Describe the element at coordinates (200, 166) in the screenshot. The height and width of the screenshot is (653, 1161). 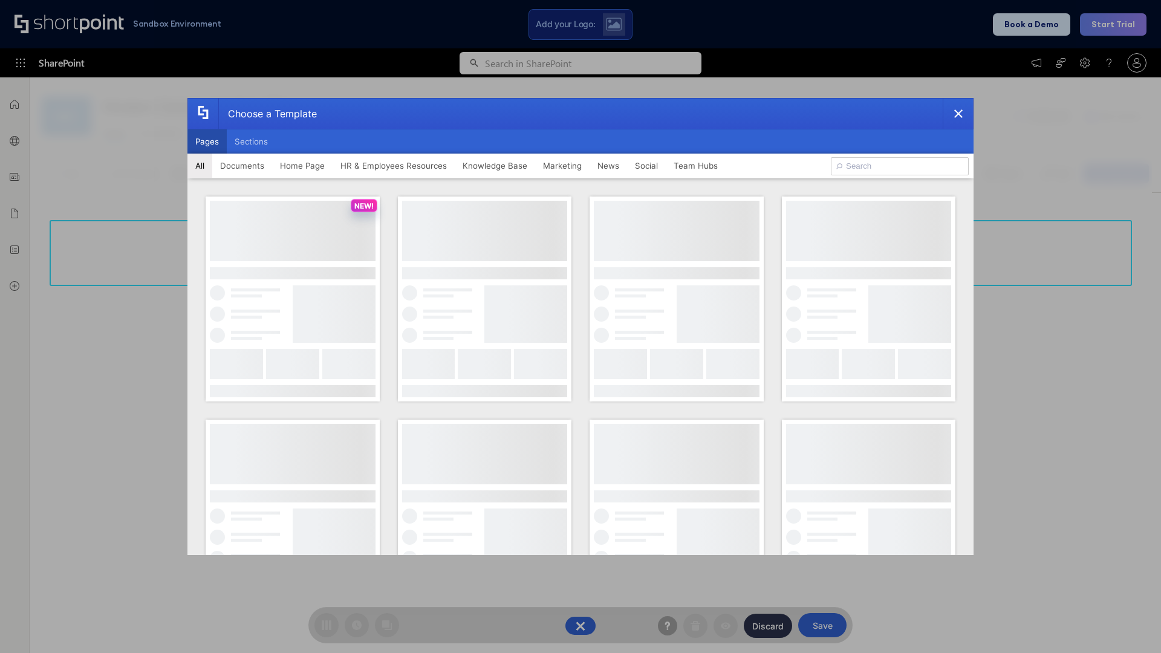
I see `button: All` at that location.